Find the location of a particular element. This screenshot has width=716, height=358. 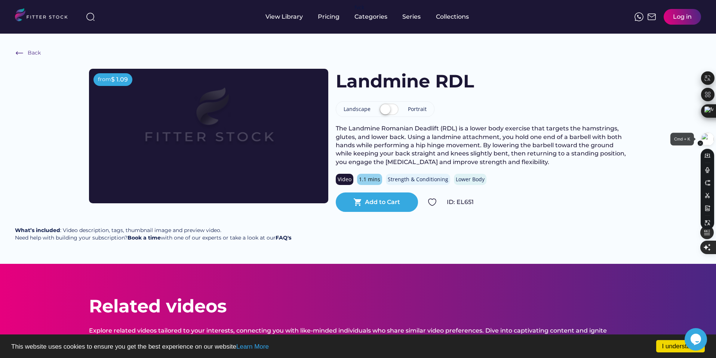

img: LOGO.svg is located at coordinates (44, 16).